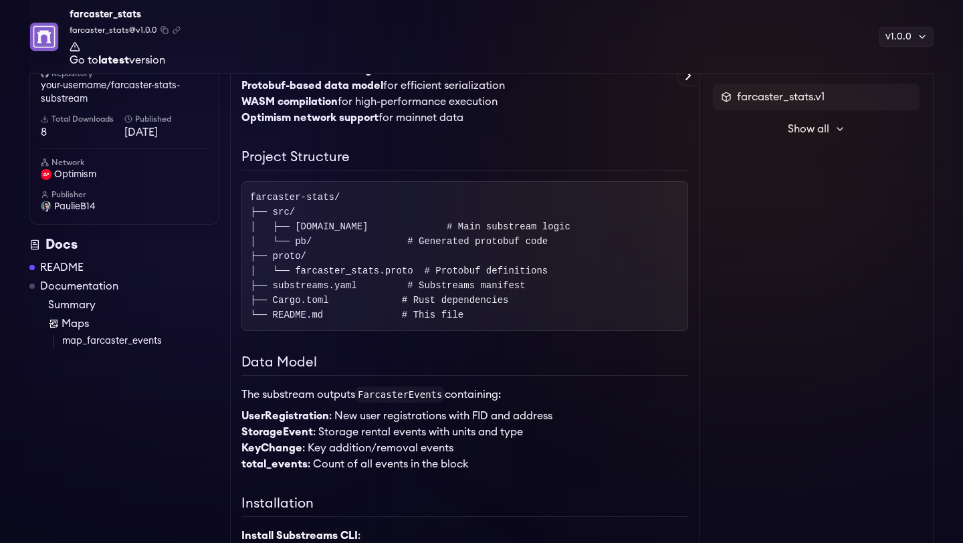  I want to click on h6: Published, so click(166, 119).